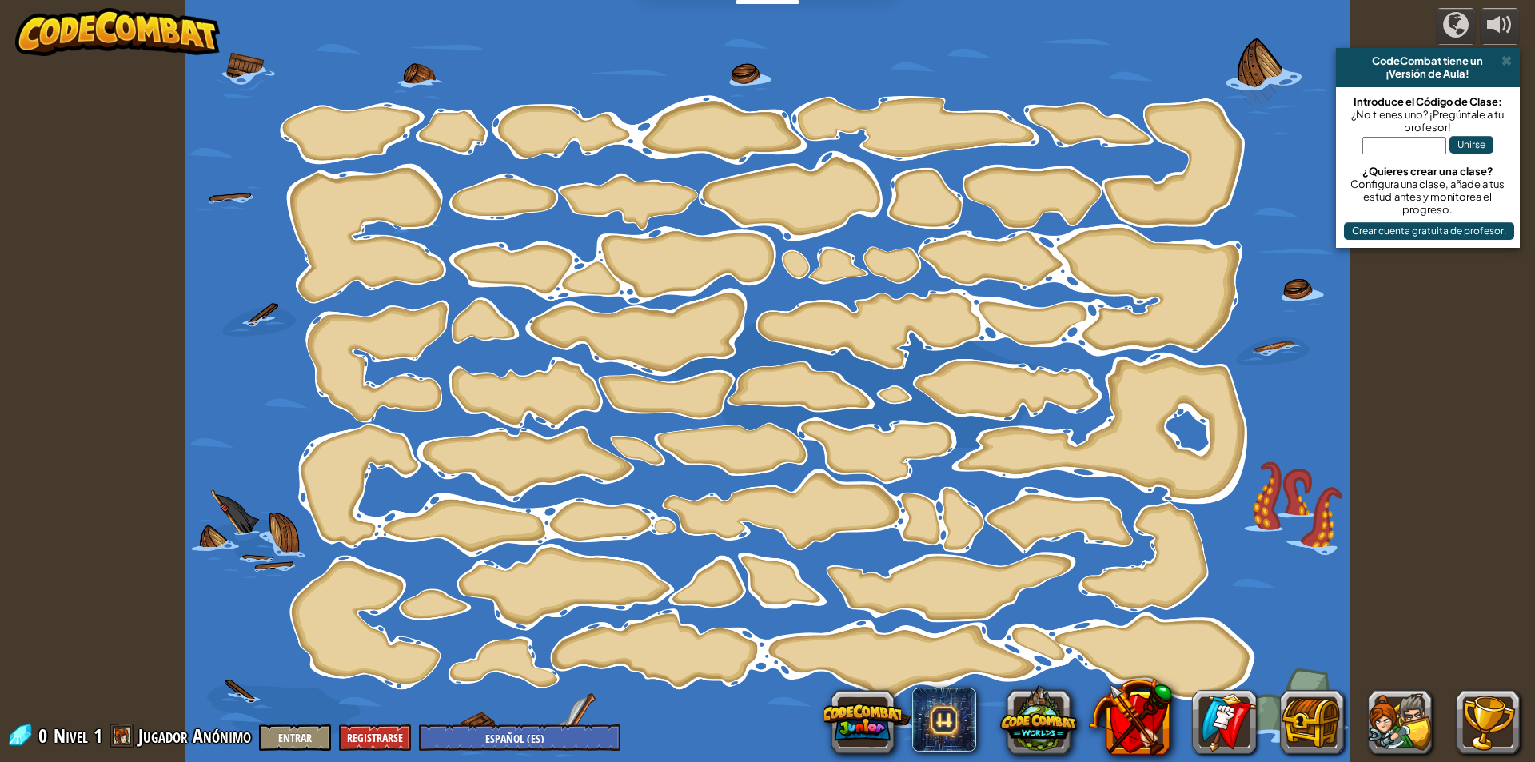 The width and height of the screenshot is (1535, 762). Describe the element at coordinates (1471, 145) in the screenshot. I see `button: Unirse` at that location.